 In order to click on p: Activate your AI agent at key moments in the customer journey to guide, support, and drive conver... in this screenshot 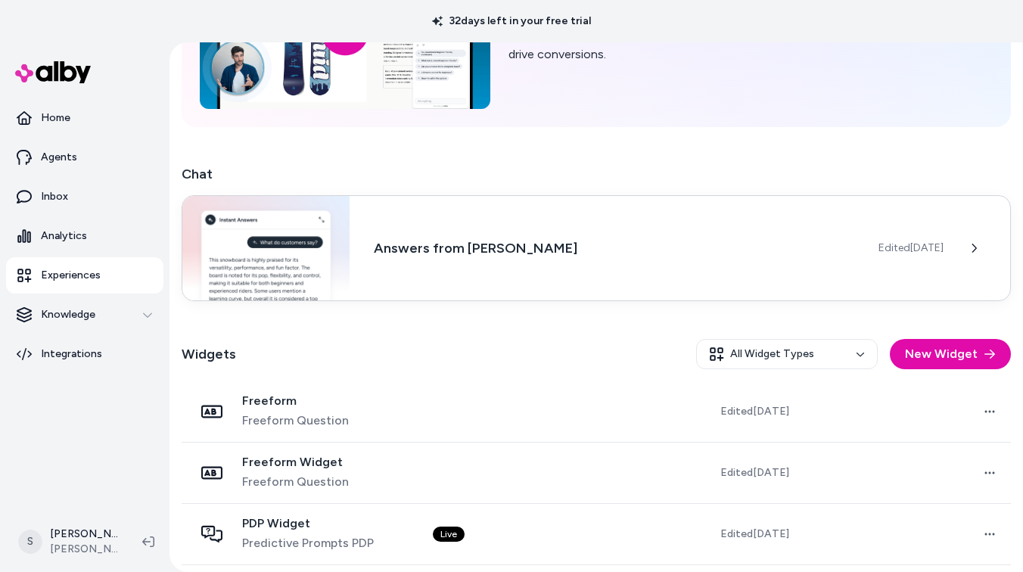, I will do `click(751, 45)`.